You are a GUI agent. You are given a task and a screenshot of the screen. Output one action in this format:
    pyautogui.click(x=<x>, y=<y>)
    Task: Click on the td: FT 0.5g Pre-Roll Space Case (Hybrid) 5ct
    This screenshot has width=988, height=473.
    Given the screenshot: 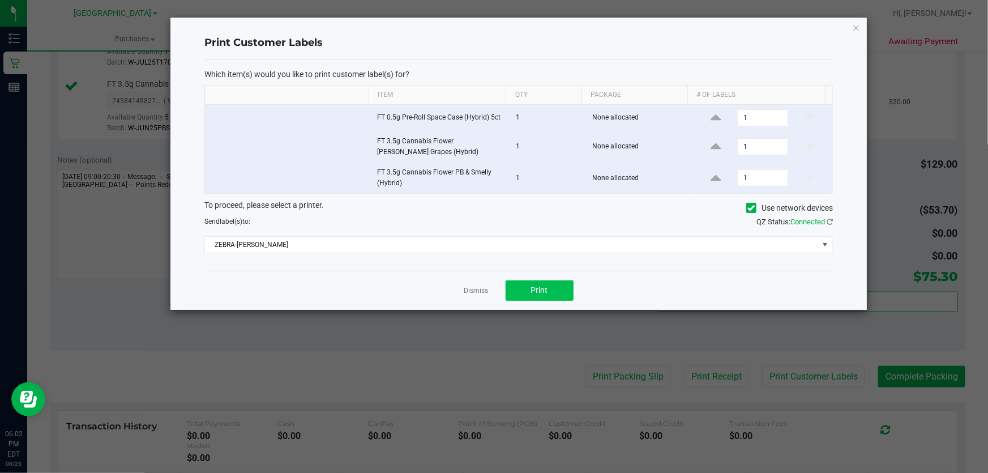 What is the action you would take?
    pyautogui.click(x=440, y=118)
    